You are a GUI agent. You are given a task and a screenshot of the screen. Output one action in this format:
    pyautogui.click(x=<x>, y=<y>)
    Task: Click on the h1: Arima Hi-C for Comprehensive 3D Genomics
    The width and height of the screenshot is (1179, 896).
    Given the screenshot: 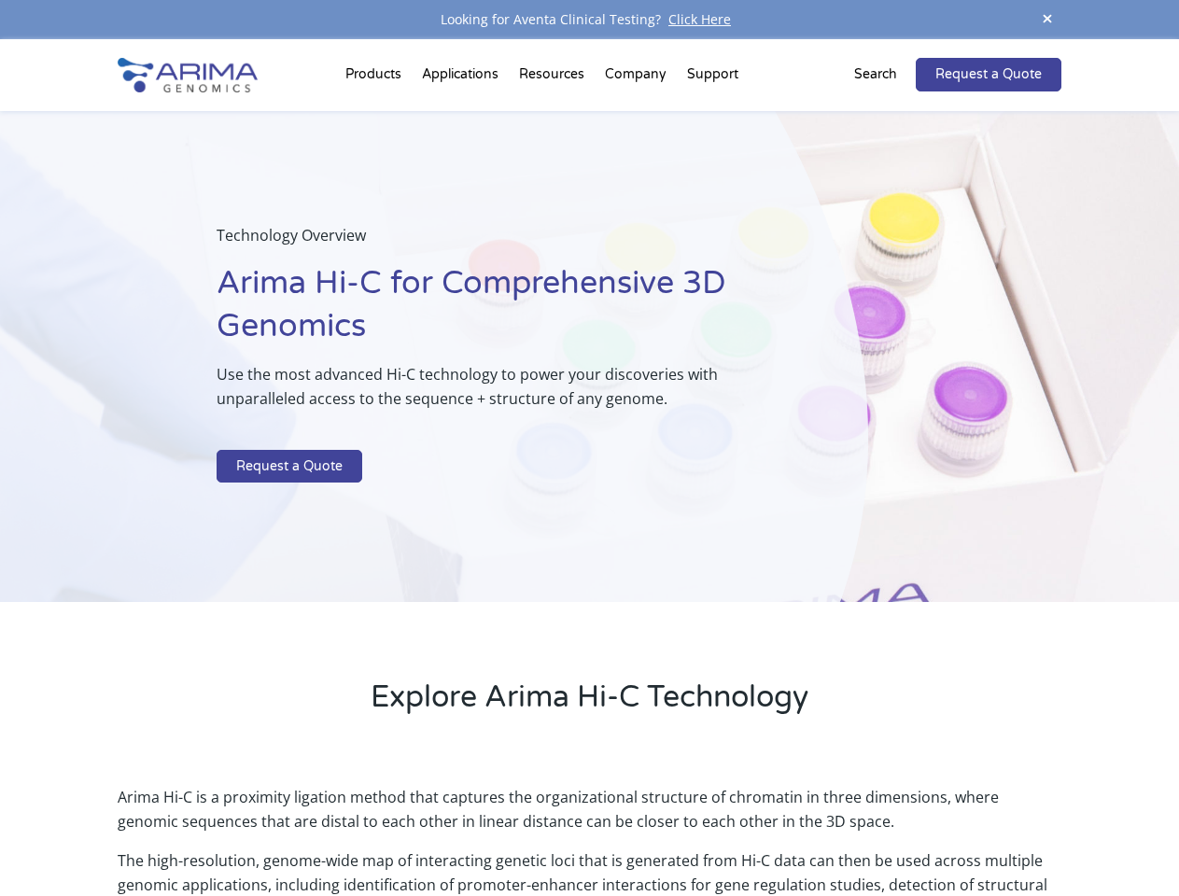 What is the action you would take?
    pyautogui.click(x=495, y=312)
    